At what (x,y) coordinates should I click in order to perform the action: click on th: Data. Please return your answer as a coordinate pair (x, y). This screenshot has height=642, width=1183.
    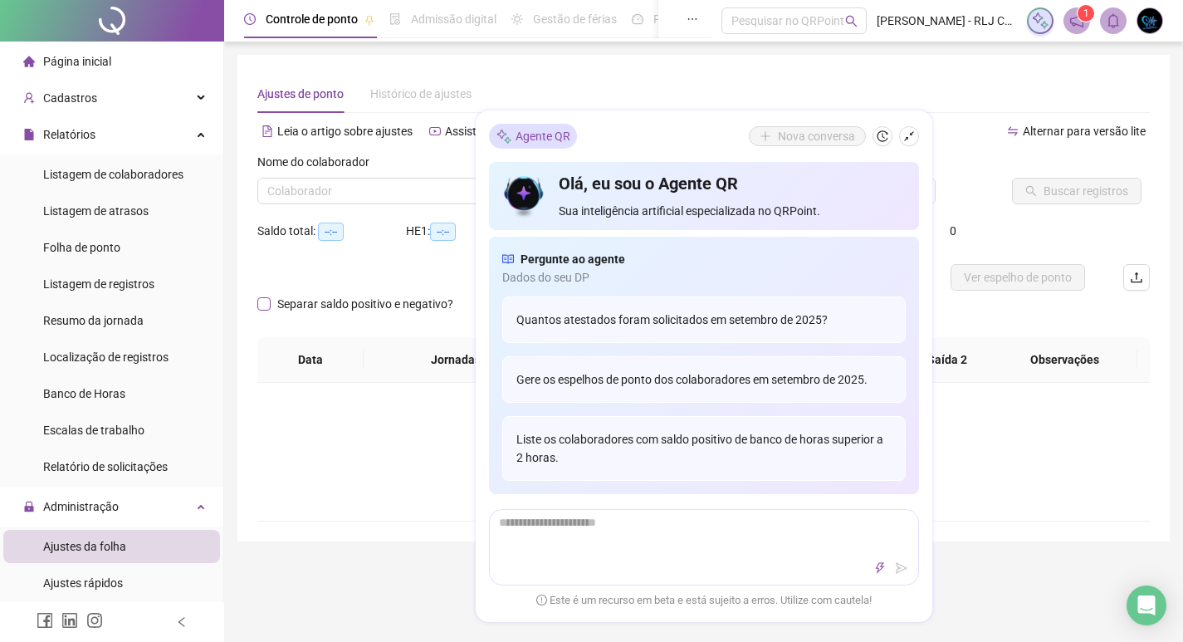
    Looking at the image, I should click on (311, 360).